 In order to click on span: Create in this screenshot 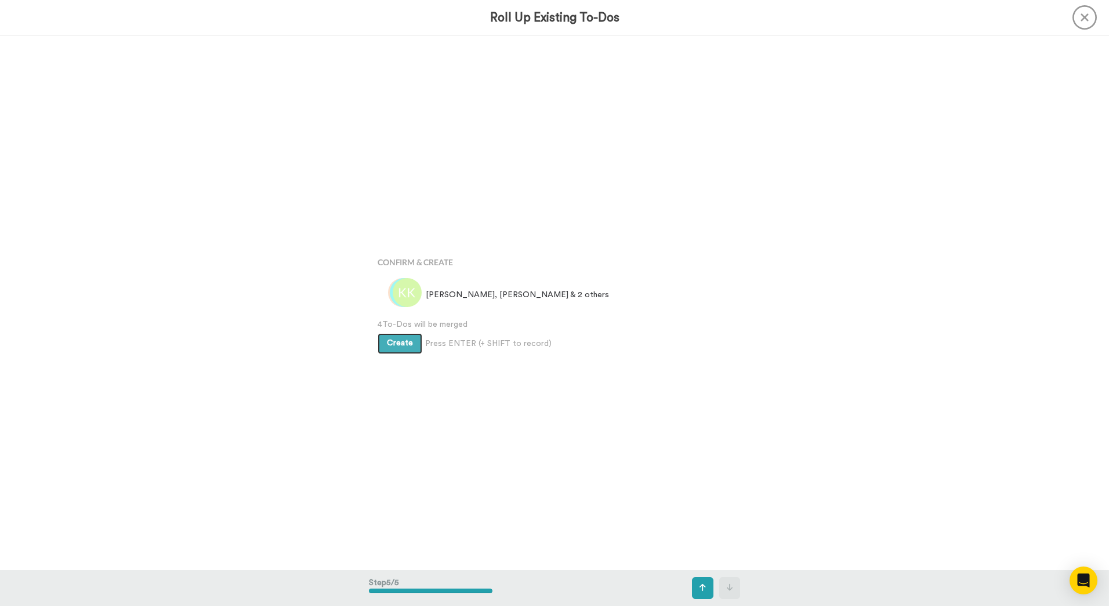, I will do `click(400, 343)`.